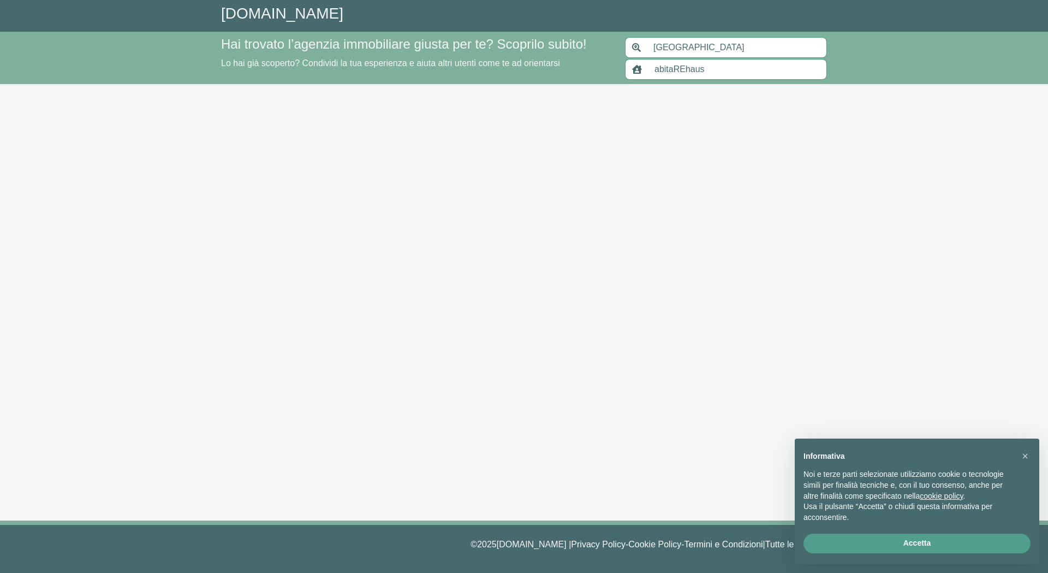 This screenshot has height=573, width=1048. What do you see at coordinates (1025, 456) in the screenshot?
I see `button: Chiudi questa informativa` at bounding box center [1025, 456].